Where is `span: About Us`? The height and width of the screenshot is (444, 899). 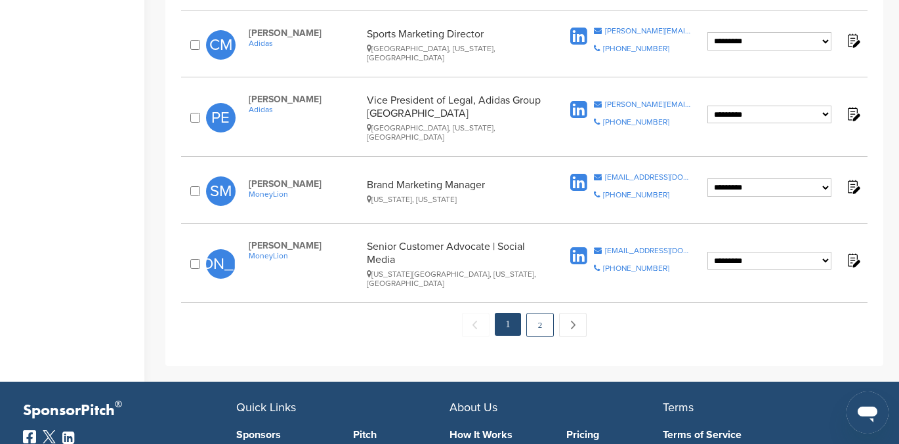
span: About Us is located at coordinates (473, 407).